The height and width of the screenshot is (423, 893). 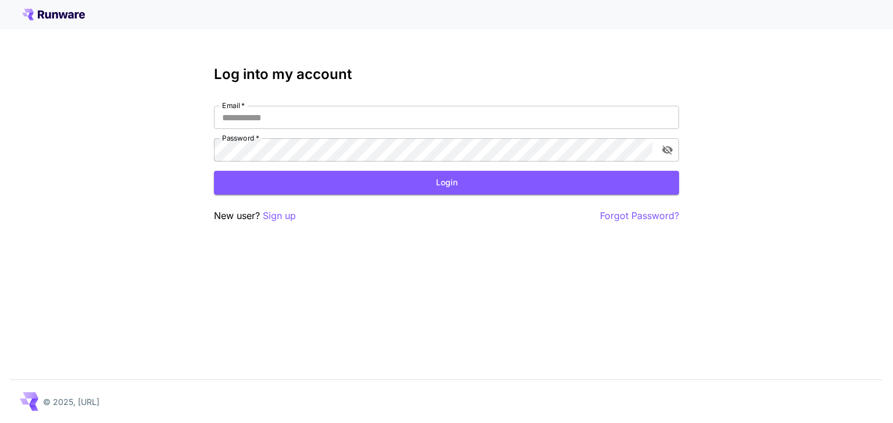 I want to click on button: toggle password visibility, so click(x=667, y=150).